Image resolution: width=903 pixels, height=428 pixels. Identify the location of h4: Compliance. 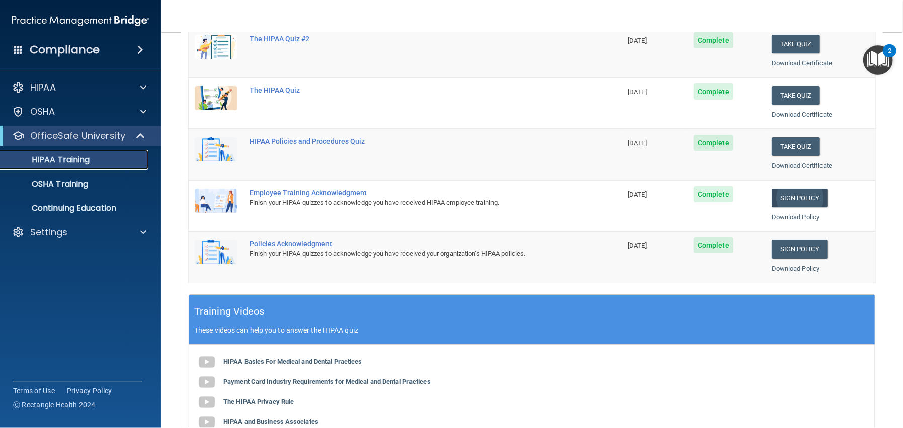
(64, 50).